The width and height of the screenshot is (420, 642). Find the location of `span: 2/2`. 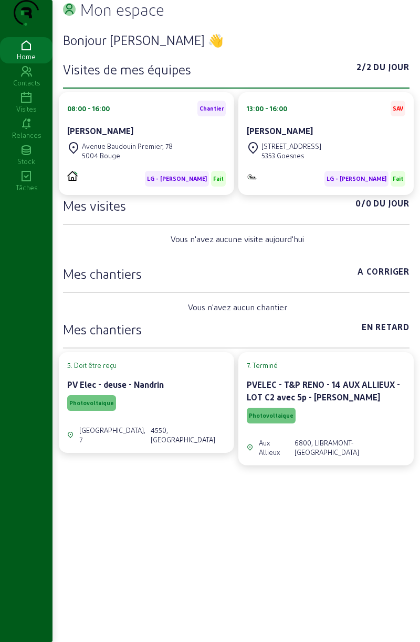

span: 2/2 is located at coordinates (363, 69).